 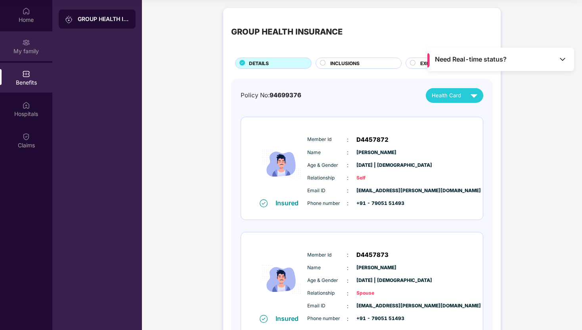 What do you see at coordinates (345, 63) in the screenshot?
I see `span: INCLUSIONS` at bounding box center [345, 63].